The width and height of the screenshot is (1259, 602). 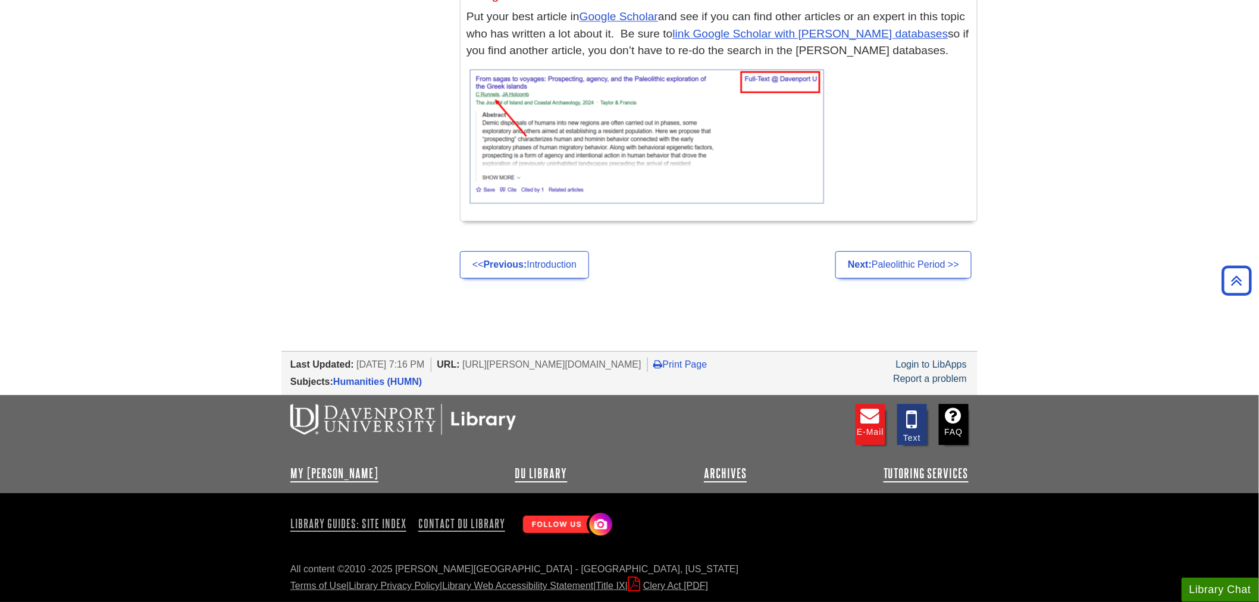 I want to click on a: Login to LibApps, so click(x=931, y=364).